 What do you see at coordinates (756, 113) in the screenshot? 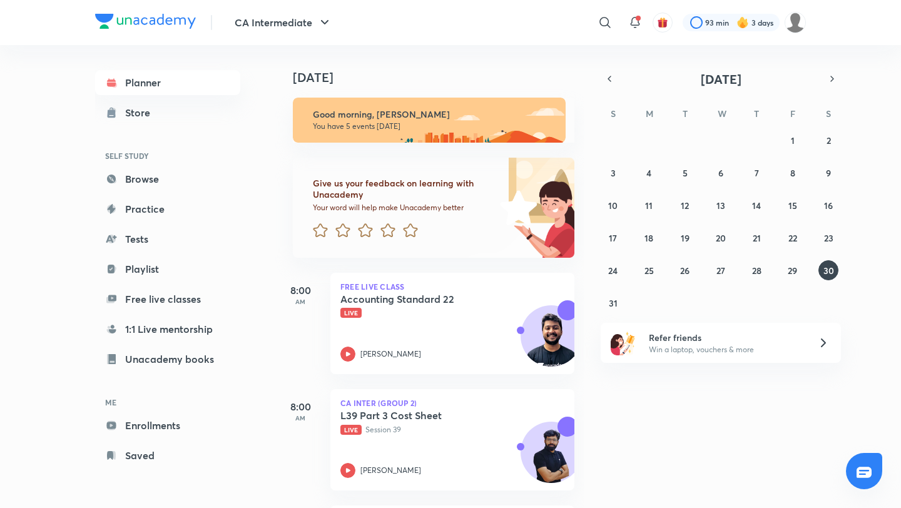
I see `abbr: Thursday` at bounding box center [756, 113].